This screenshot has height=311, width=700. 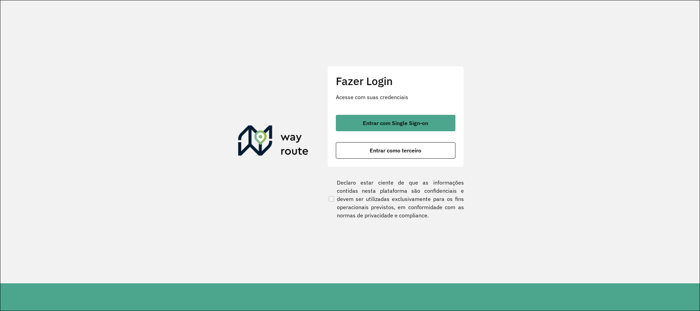 I want to click on p: Acesse com suas credenciais, so click(x=396, y=97).